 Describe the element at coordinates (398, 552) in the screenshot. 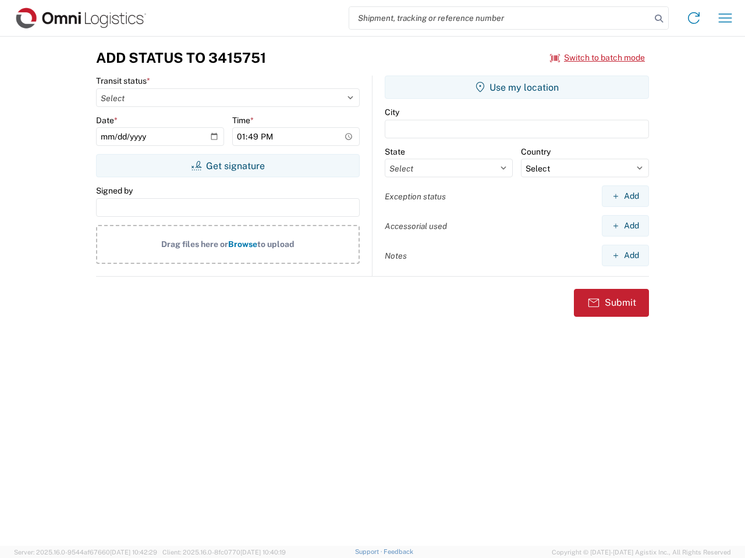

I see `a: Feedback` at that location.